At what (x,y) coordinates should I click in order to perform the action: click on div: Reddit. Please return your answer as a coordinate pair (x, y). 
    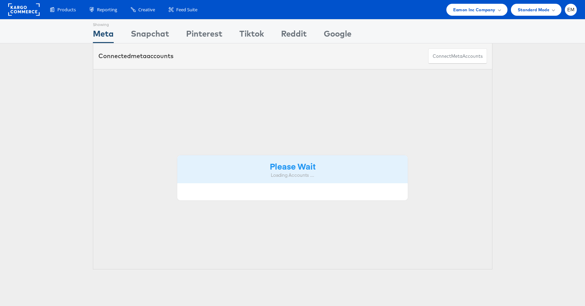
    Looking at the image, I should click on (294, 35).